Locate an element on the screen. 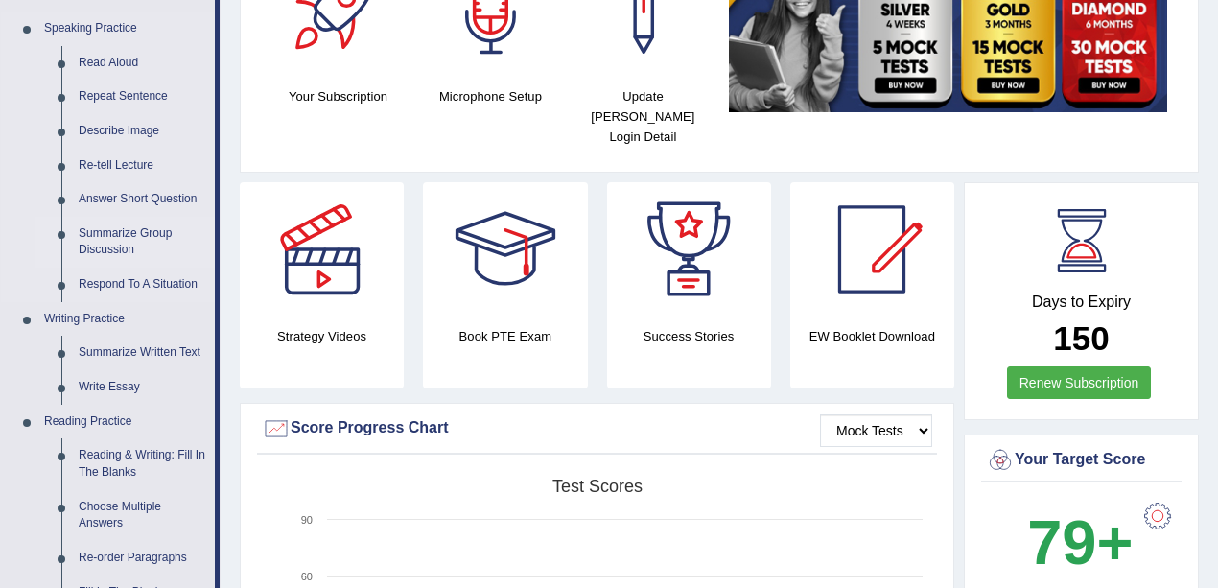 This screenshot has width=1218, height=588. a: Summarize Written Text is located at coordinates (142, 353).